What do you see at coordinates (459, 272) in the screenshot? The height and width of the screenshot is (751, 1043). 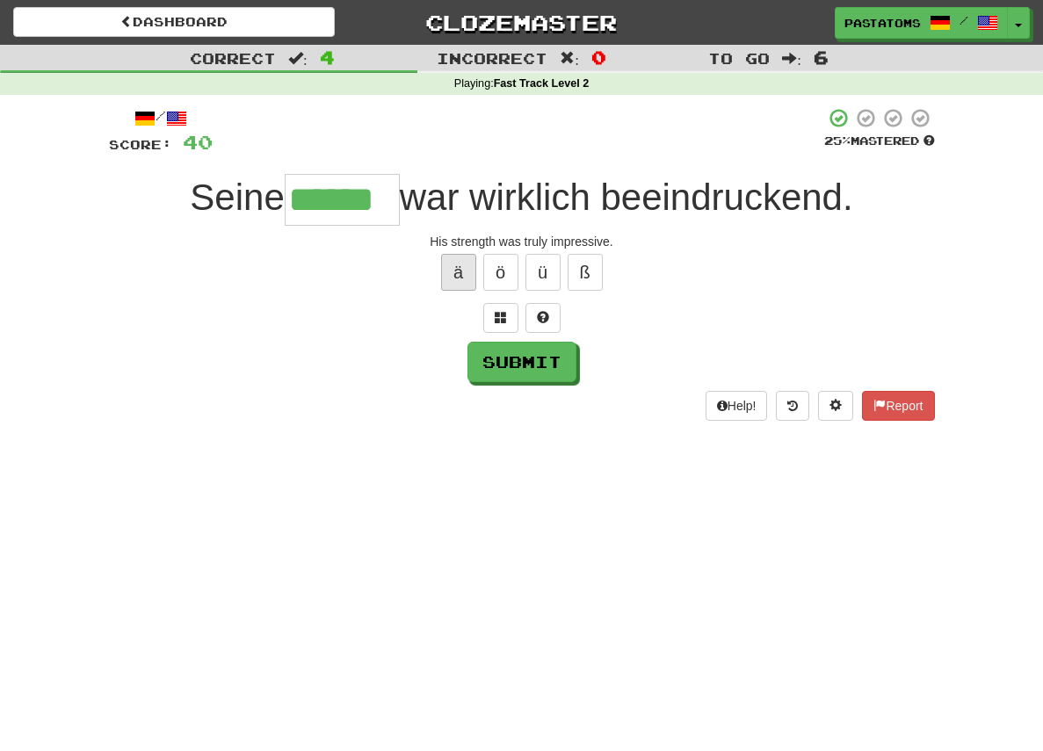 I see `button: ä` at bounding box center [459, 272].